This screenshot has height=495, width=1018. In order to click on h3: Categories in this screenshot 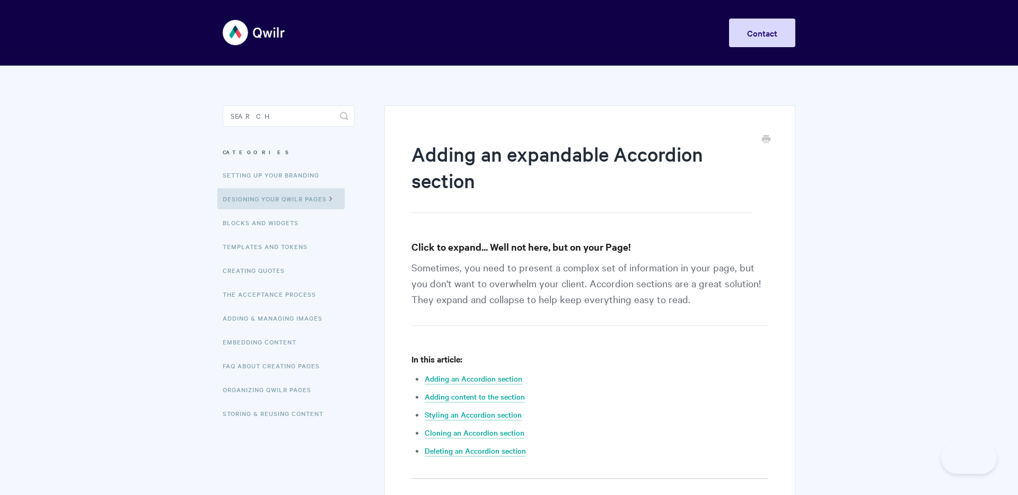, I will do `click(288, 152)`.